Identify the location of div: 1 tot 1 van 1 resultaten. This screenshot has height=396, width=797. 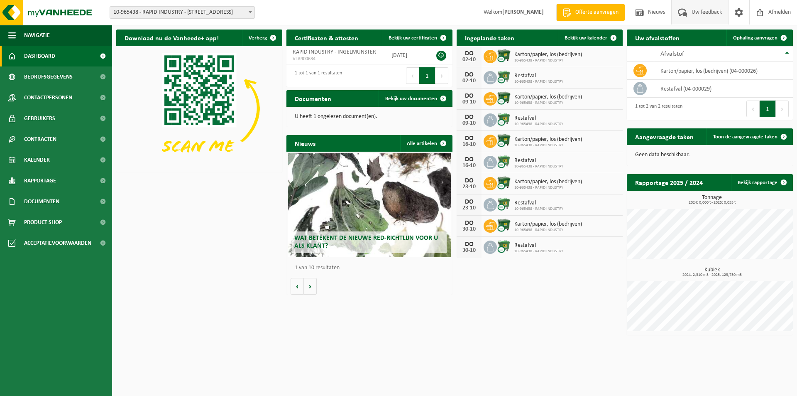
(316, 76).